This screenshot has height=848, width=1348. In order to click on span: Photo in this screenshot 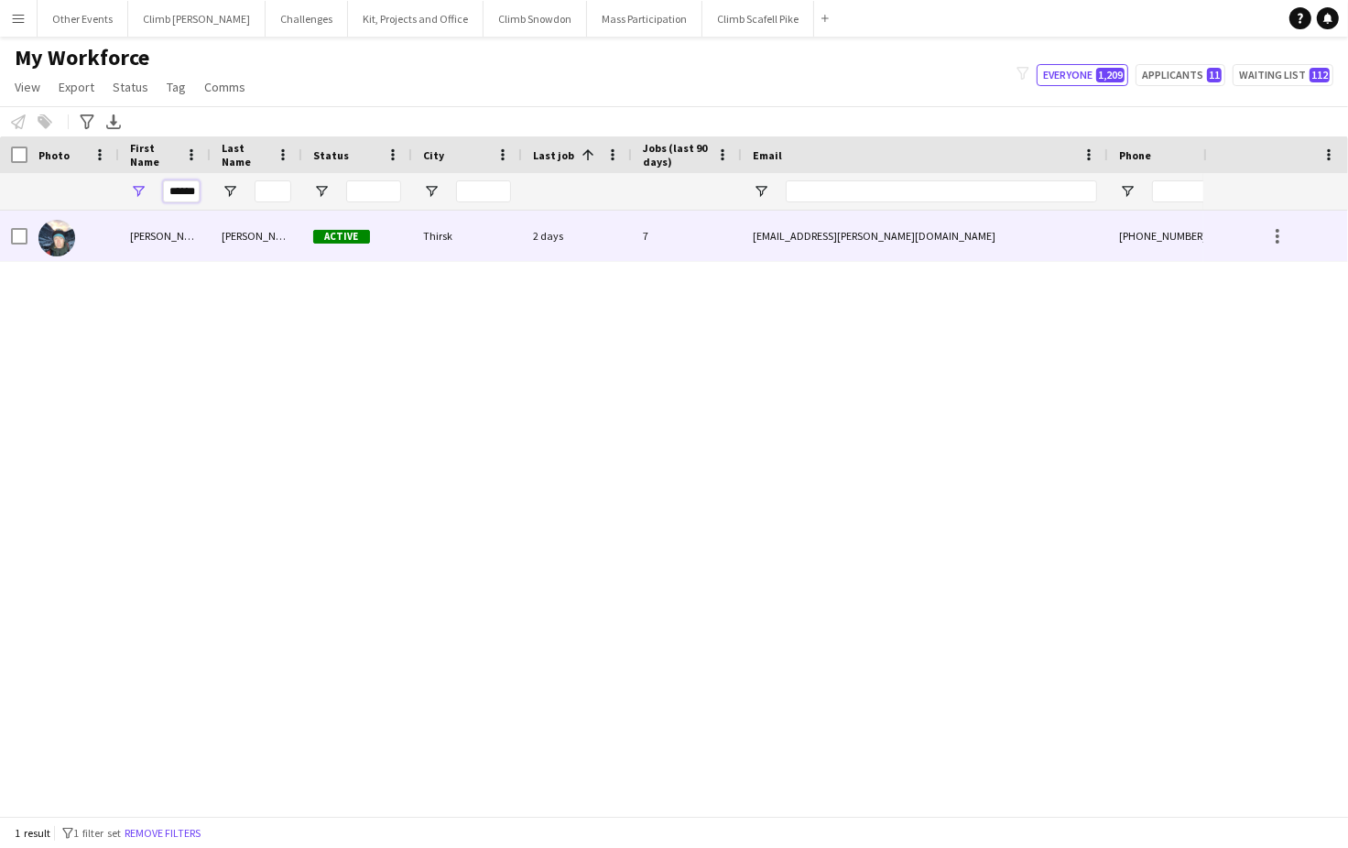, I will do `click(54, 155)`.